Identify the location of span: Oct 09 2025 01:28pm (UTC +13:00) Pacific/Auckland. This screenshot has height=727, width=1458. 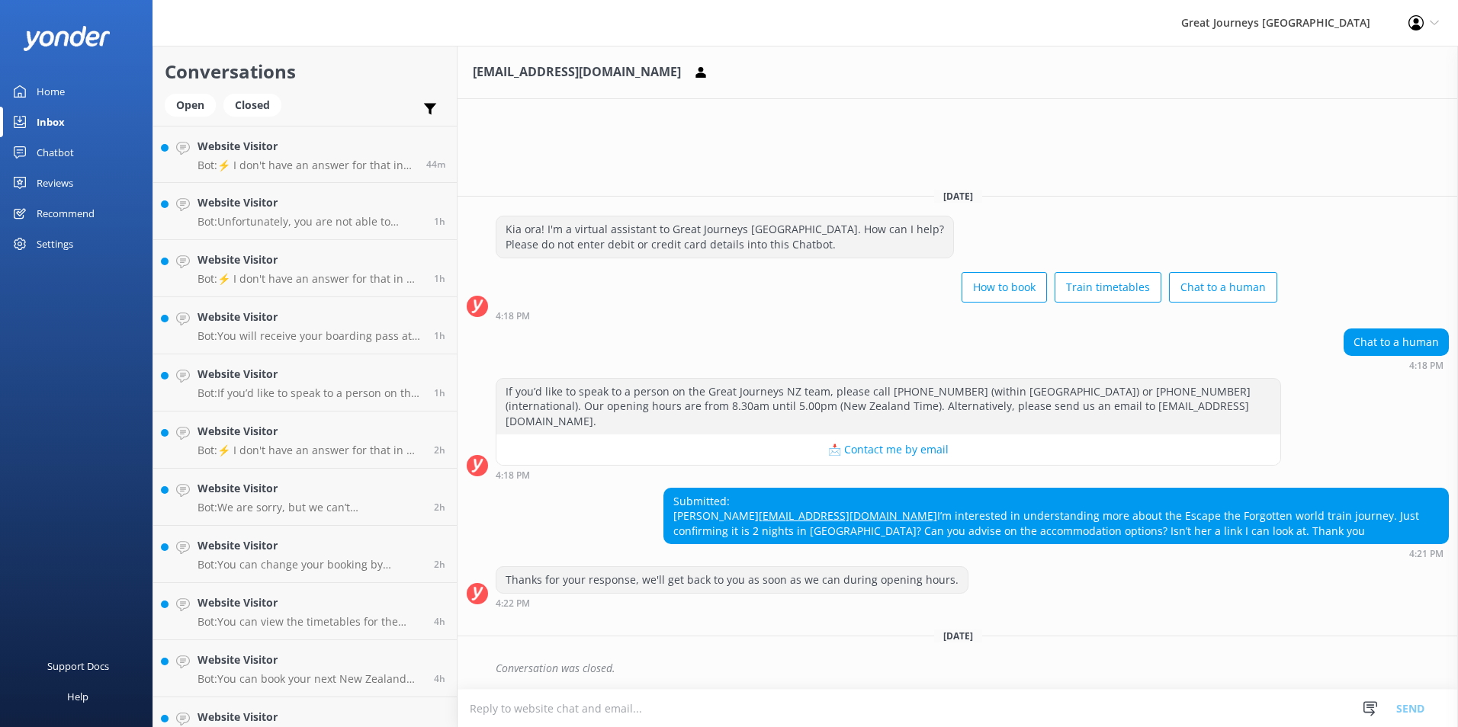
(439, 335).